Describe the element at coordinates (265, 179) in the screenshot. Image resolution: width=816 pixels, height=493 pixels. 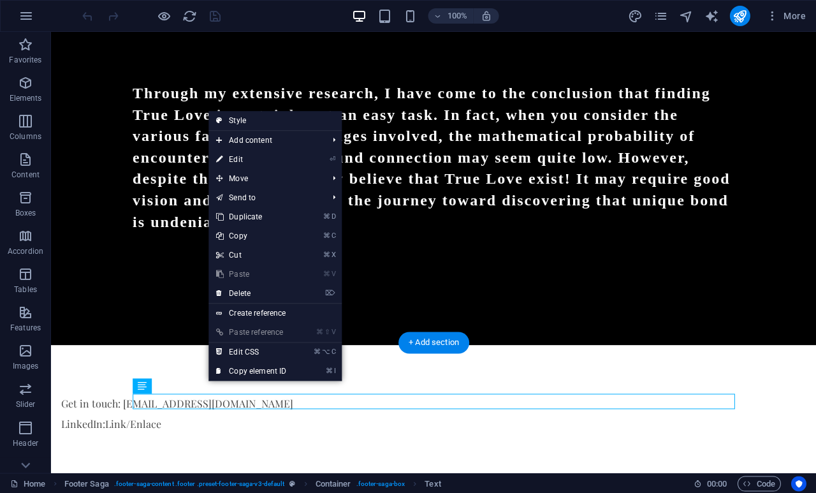
I see `span: Move` at that location.